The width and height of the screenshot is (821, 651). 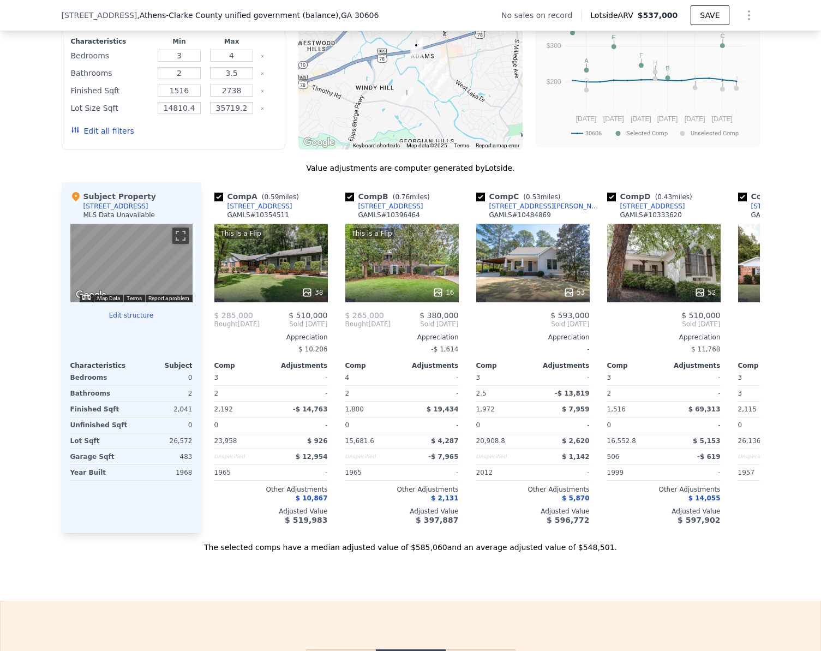 What do you see at coordinates (411, 543) in the screenshot?
I see `div: The selected comps have a median adjusted value of $585,060 and an average adjusted value of $548...` at bounding box center [411, 543].